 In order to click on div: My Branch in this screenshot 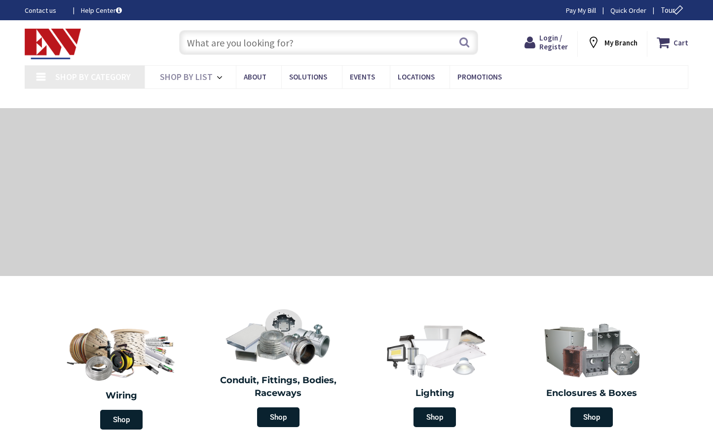, I will do `click(612, 42)`.